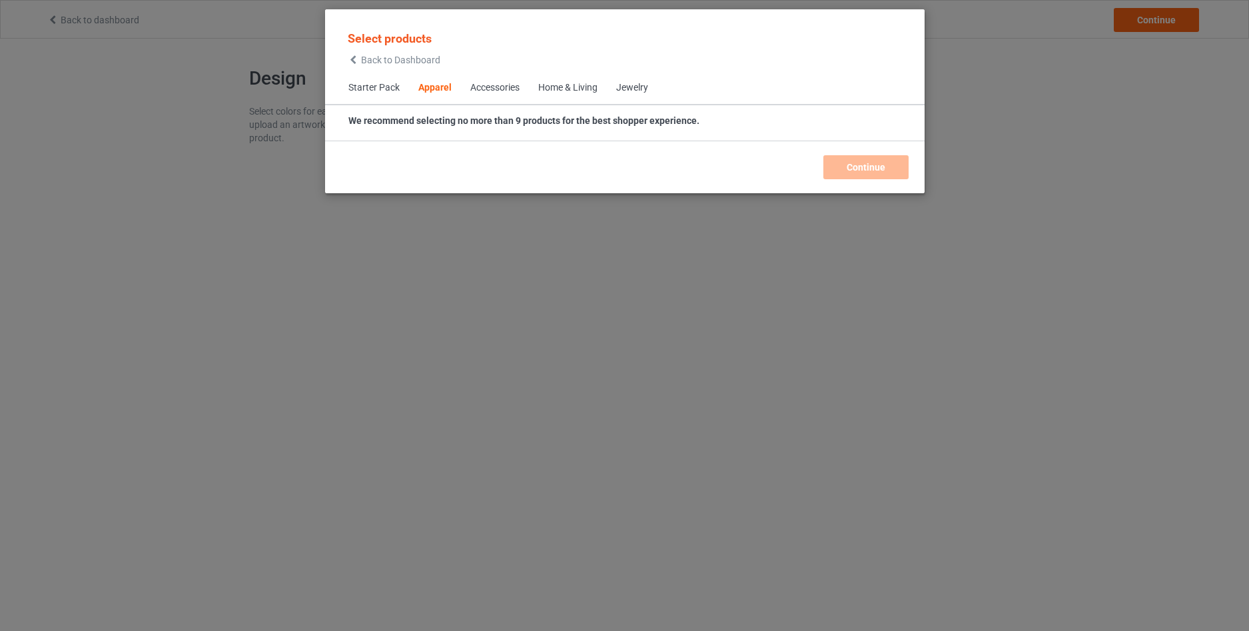 Image resolution: width=1249 pixels, height=631 pixels. Describe the element at coordinates (435, 88) in the screenshot. I see `div: Apparel` at that location.